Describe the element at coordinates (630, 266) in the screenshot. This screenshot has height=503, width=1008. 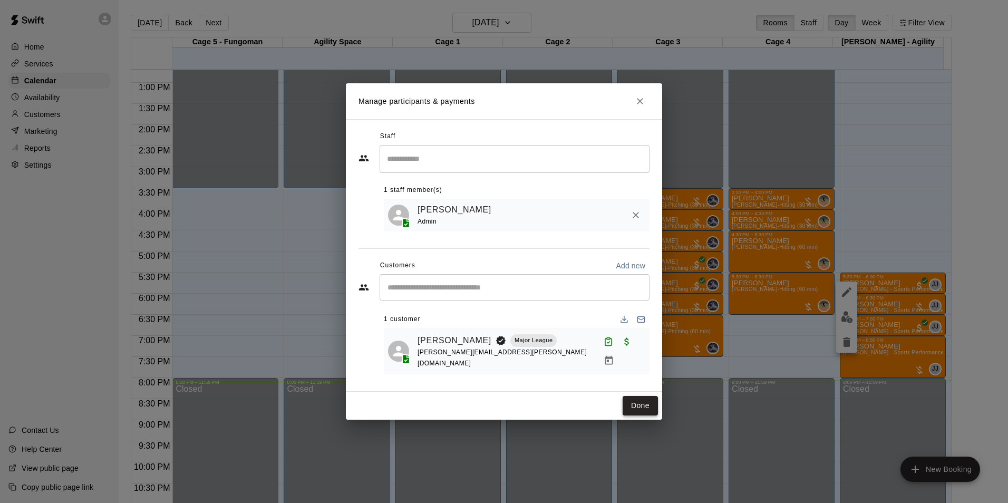
I see `button: Add new` at that location.